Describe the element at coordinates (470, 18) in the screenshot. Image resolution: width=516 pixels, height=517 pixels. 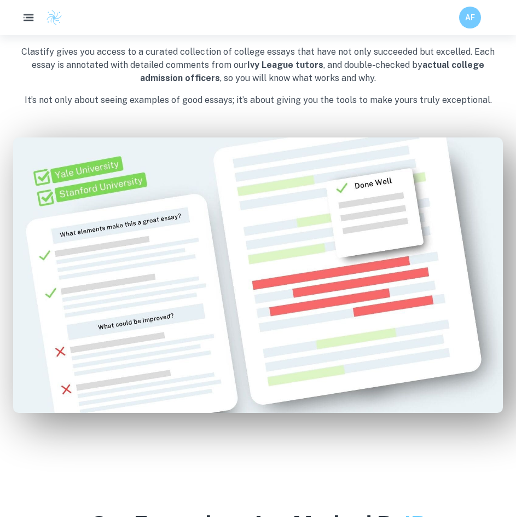
I see `h6: AF` at that location.